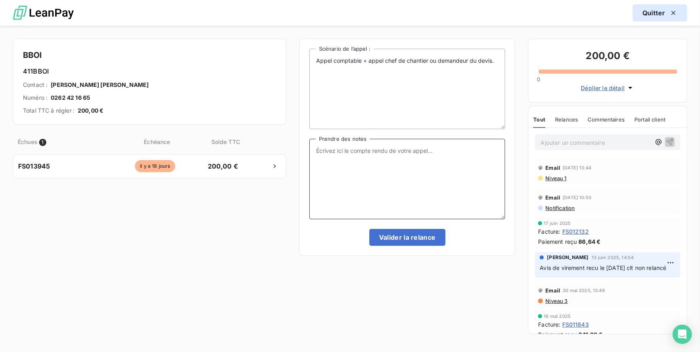 This screenshot has width=700, height=352. Describe the element at coordinates (27, 142) in the screenshot. I see `span: Échues` at that location.